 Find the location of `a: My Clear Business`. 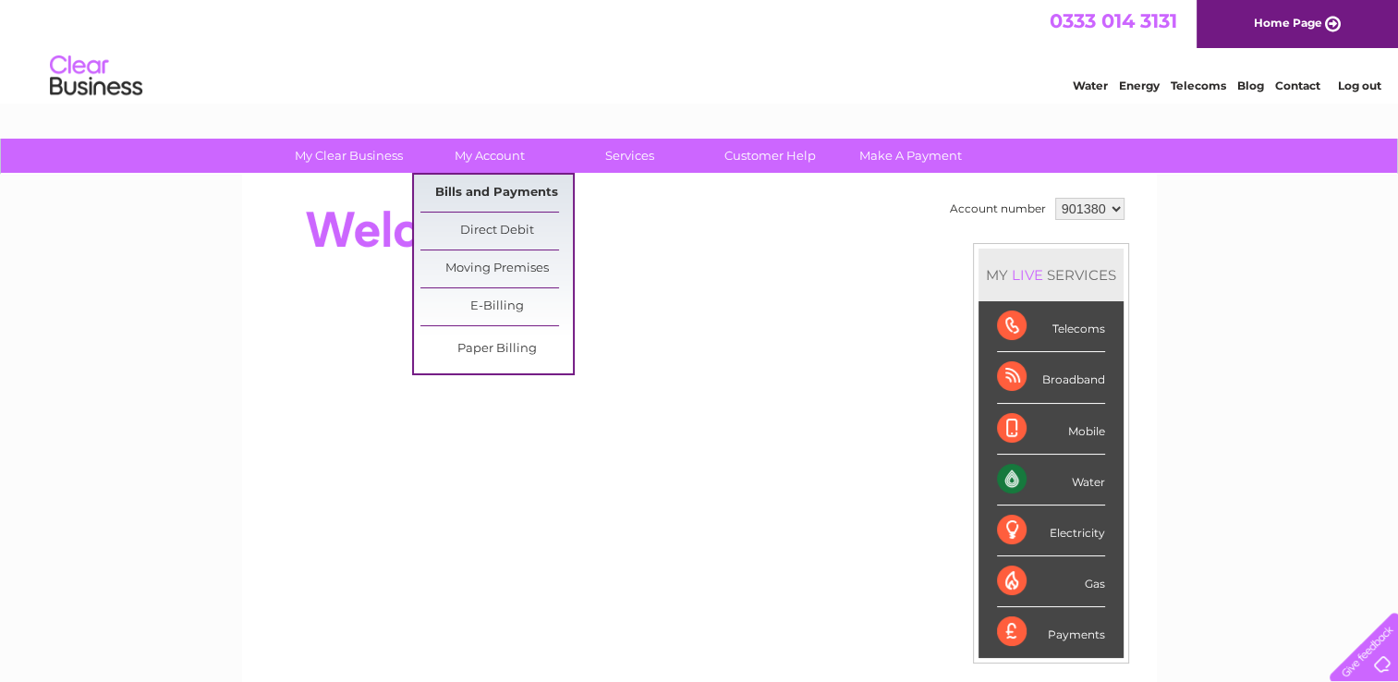

a: My Clear Business is located at coordinates (348, 155).